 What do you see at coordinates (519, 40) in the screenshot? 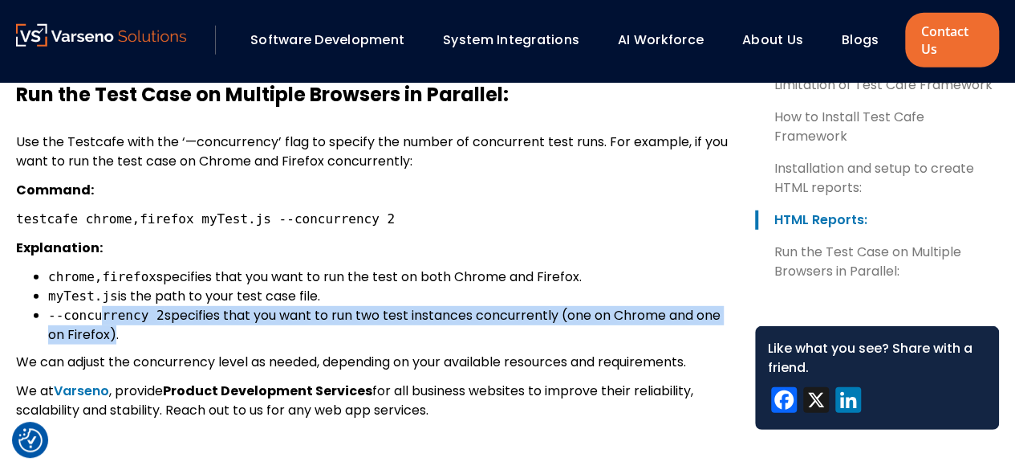
I see `div: System Integrations` at bounding box center [519, 40].